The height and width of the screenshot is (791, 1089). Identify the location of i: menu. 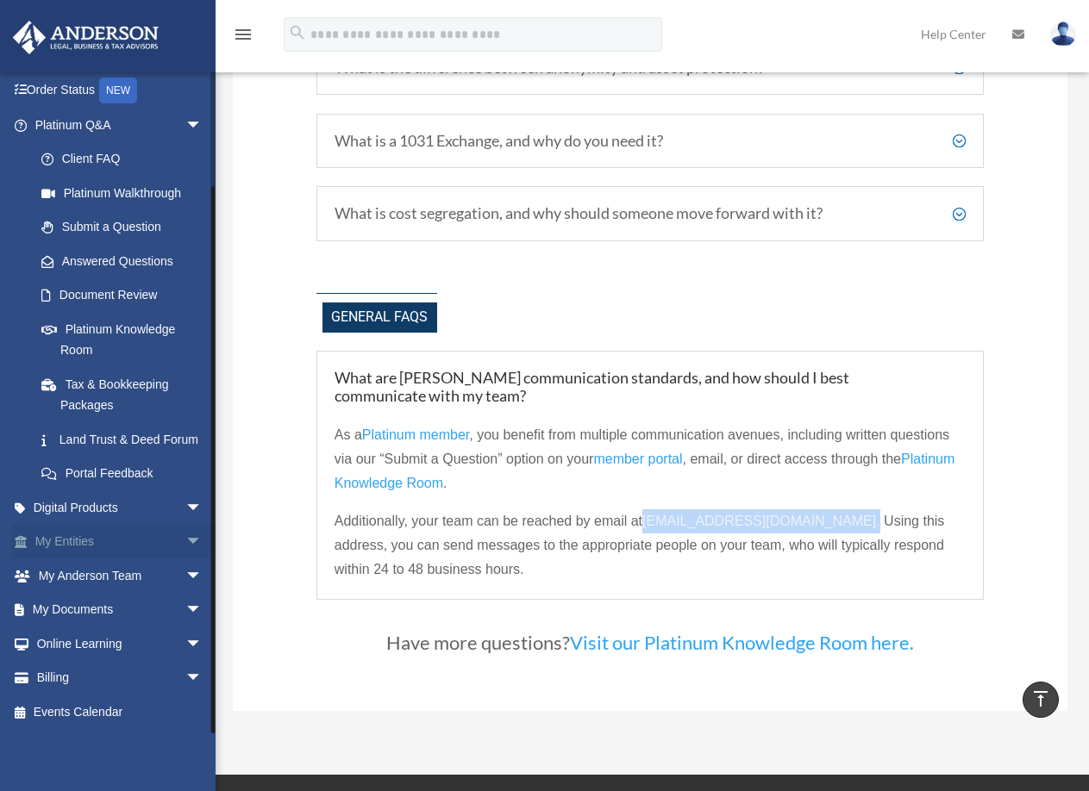
(243, 34).